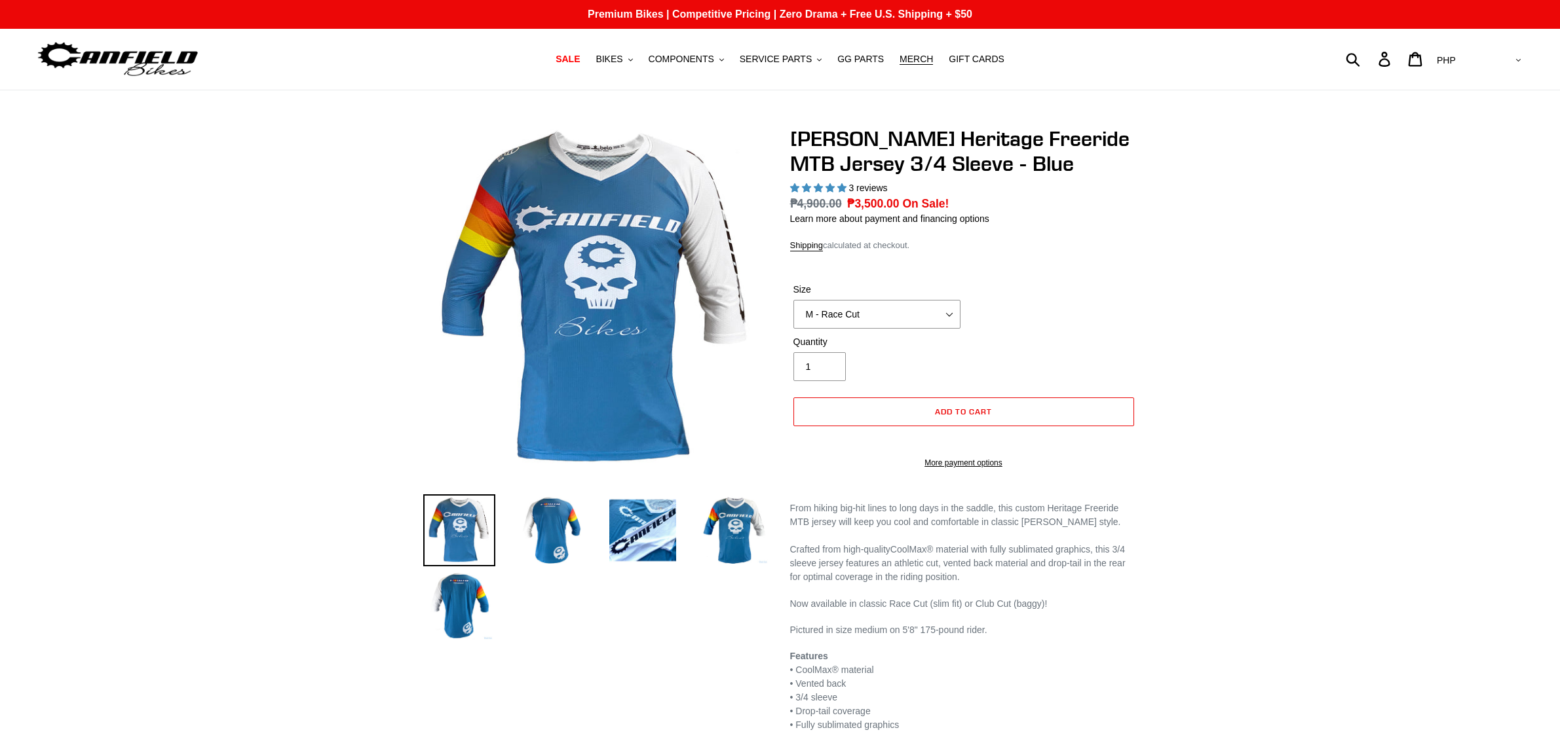  Describe the element at coordinates (964, 463) in the screenshot. I see `a: More payment options` at that location.